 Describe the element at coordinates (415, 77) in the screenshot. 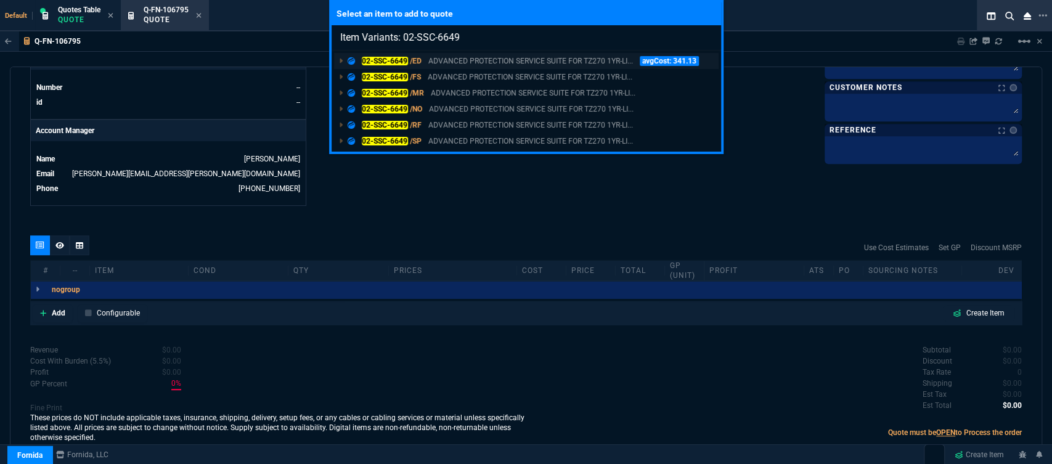

I see `span: /FS` at that location.